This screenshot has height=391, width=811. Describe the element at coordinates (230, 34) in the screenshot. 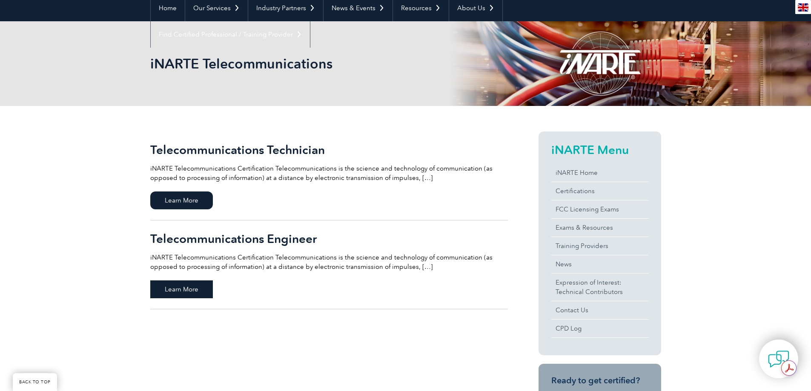

I see `a: Find Certified Professional / Training Provider` at that location.